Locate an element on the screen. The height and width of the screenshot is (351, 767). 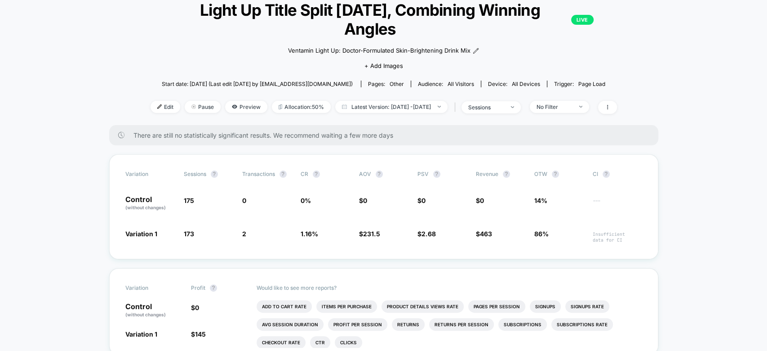
span: Transactions is located at coordinates (258, 173).